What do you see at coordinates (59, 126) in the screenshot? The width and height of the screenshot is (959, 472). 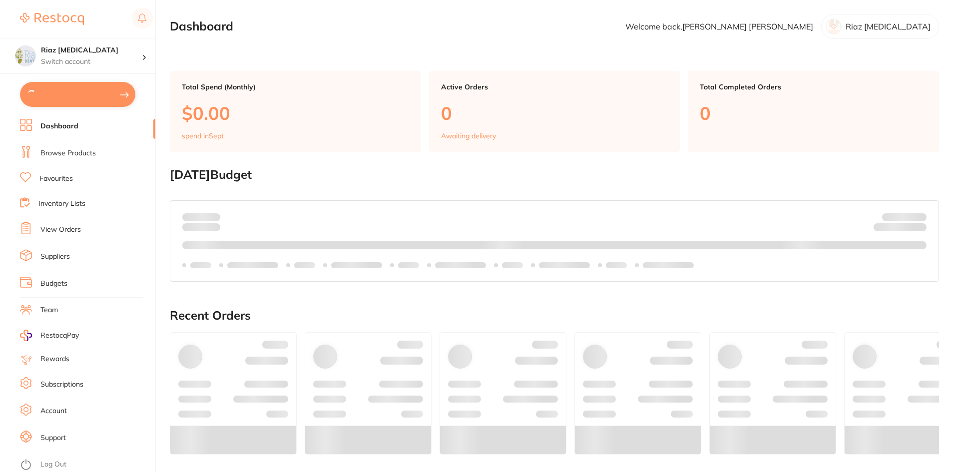 I see `a: Dashboard` at bounding box center [59, 126].